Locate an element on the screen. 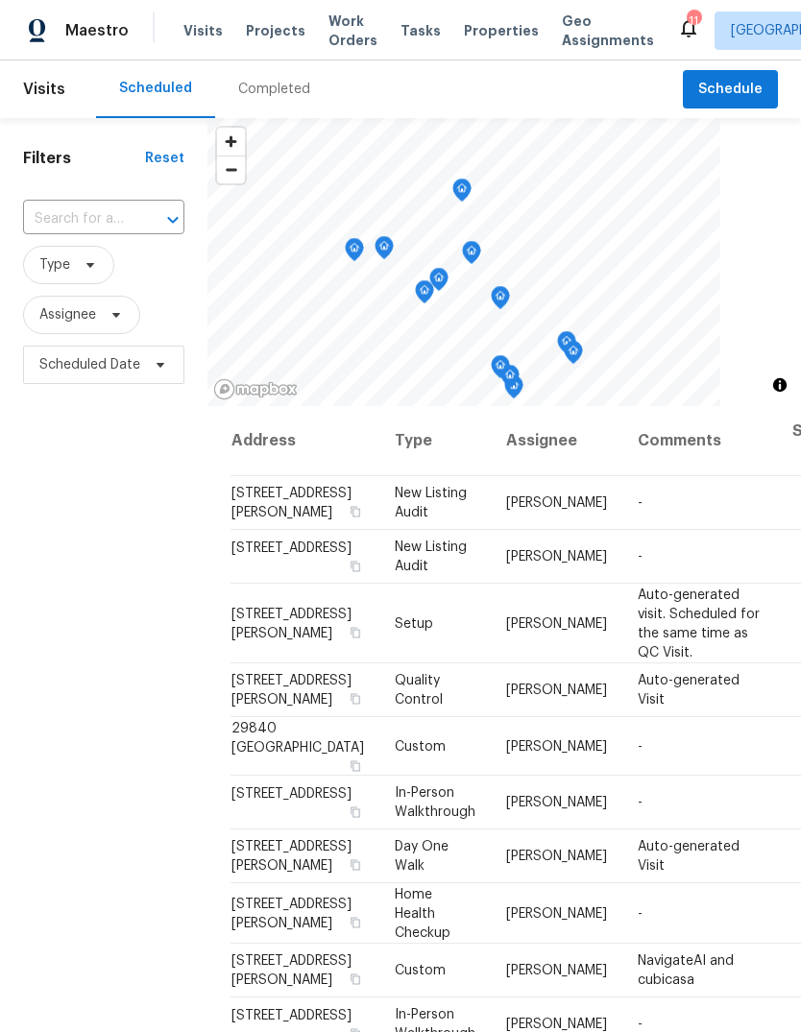  span: Type is located at coordinates (55, 265).